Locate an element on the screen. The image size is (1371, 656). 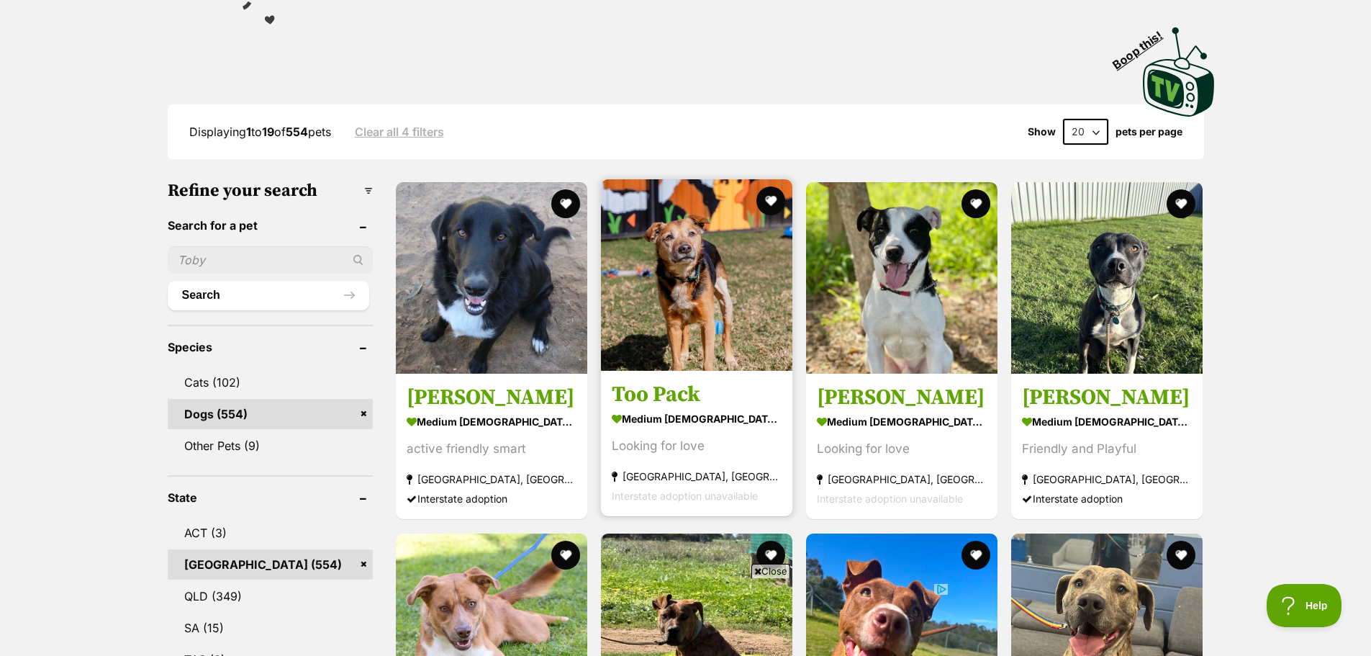
span: Show is located at coordinates (1041, 132).